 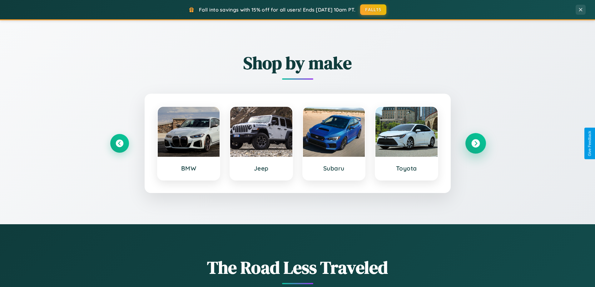 I want to click on div: Give Feedback, so click(x=590, y=143).